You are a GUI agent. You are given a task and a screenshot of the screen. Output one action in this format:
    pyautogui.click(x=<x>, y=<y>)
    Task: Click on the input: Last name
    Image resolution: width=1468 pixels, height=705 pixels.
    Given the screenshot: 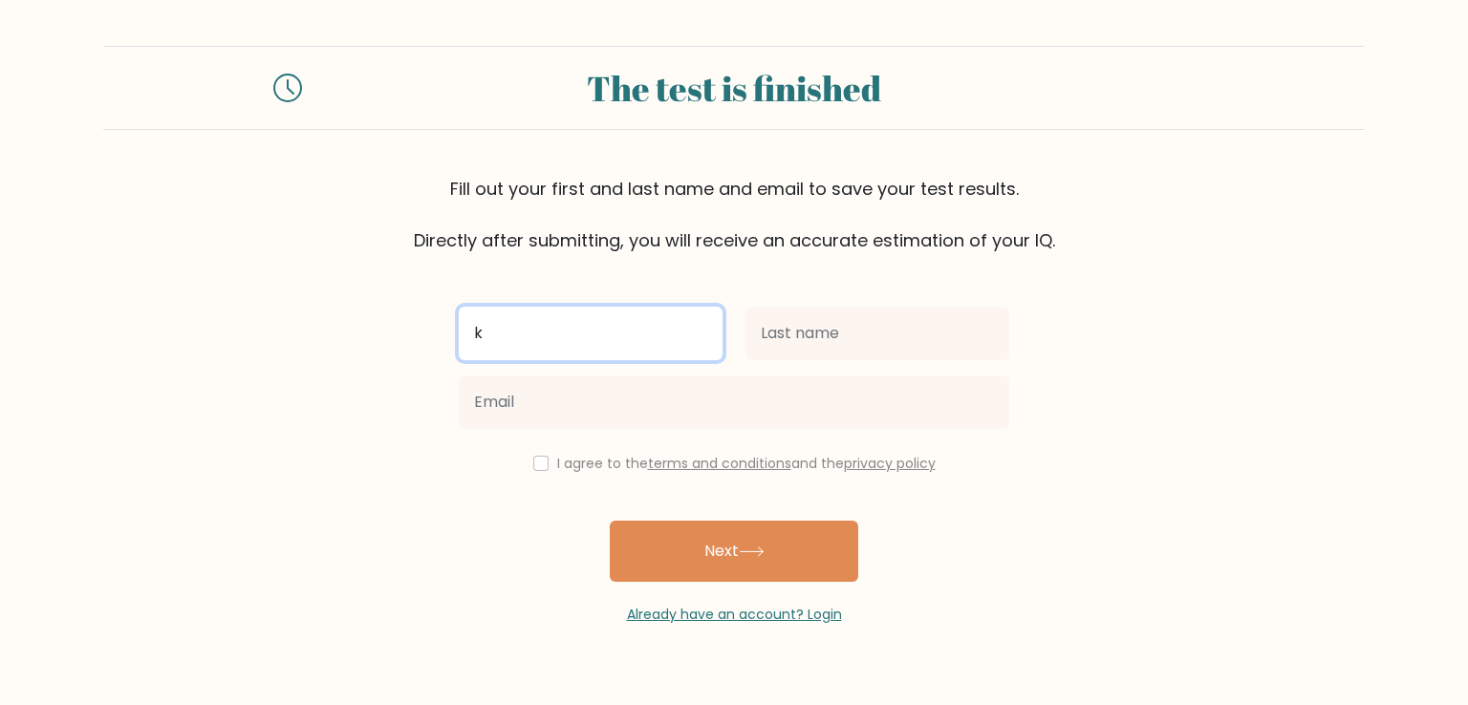 What is the action you would take?
    pyautogui.click(x=877, y=333)
    